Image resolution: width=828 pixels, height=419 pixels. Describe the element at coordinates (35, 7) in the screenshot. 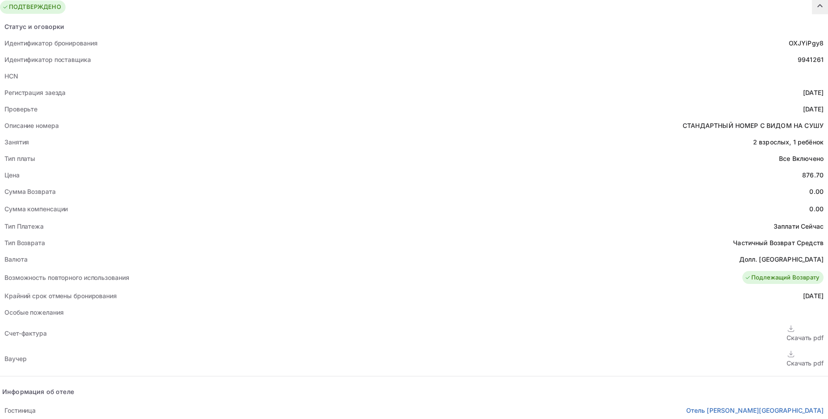

I see `ya-tr-span: ПОДТВЕРЖДЕНО` at that location.